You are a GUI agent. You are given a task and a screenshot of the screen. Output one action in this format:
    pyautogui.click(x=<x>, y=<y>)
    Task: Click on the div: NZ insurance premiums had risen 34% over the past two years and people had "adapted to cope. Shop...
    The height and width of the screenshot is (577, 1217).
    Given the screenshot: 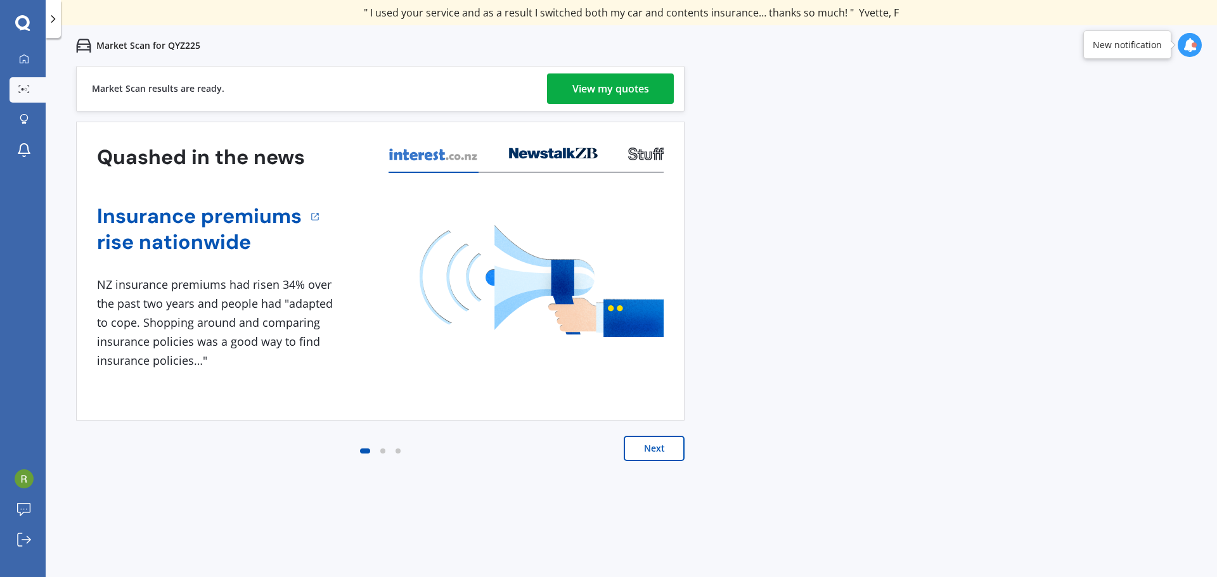 What is the action you would take?
    pyautogui.click(x=217, y=323)
    